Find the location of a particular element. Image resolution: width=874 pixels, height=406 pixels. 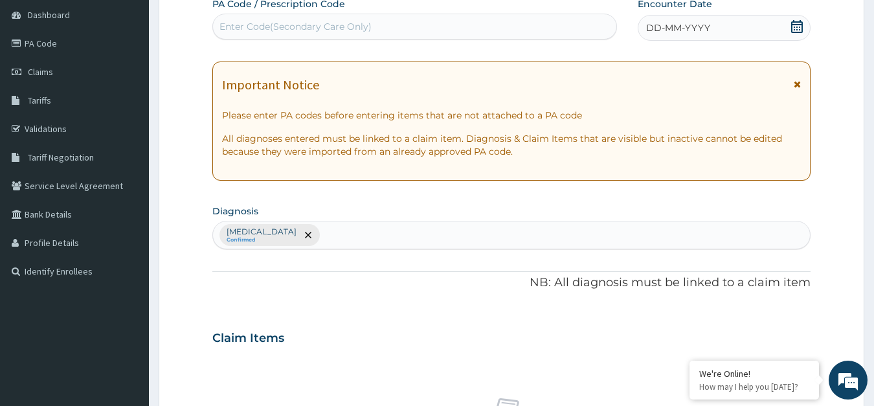

span: Claims is located at coordinates (40, 72).